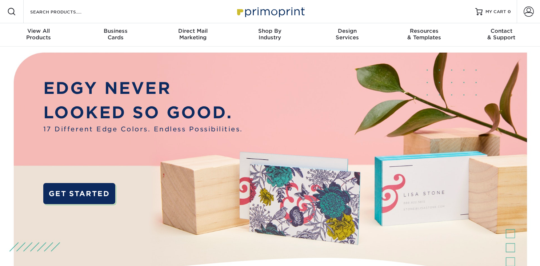 Image resolution: width=540 pixels, height=266 pixels. I want to click on a: BusinessCards, so click(116, 35).